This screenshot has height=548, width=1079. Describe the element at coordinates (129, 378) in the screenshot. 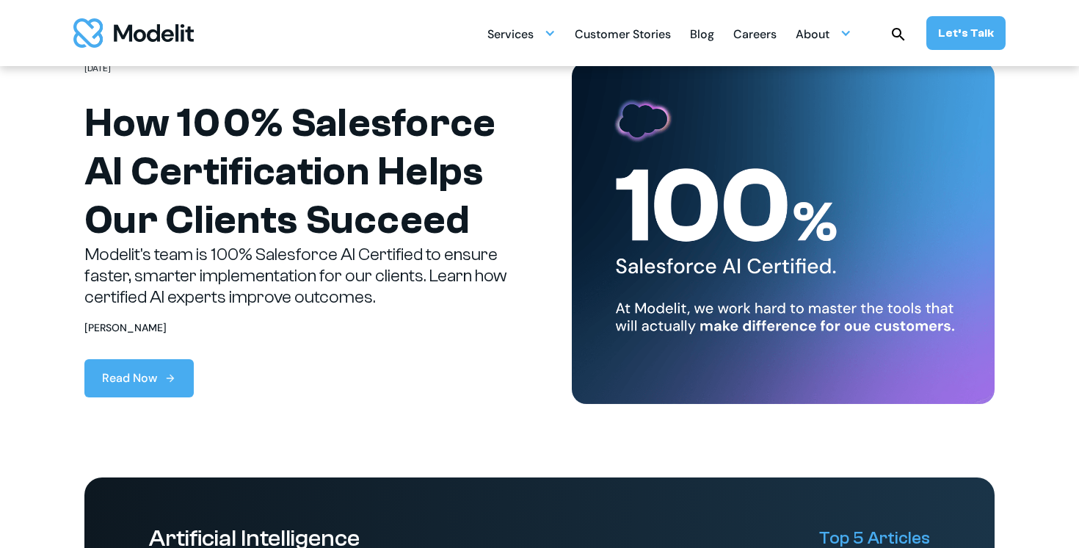

I see `div: Read Now` at that location.